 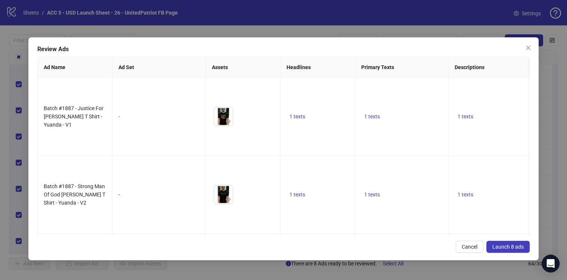 What do you see at coordinates (469, 247) in the screenshot?
I see `button: Cancel` at bounding box center [469, 247].